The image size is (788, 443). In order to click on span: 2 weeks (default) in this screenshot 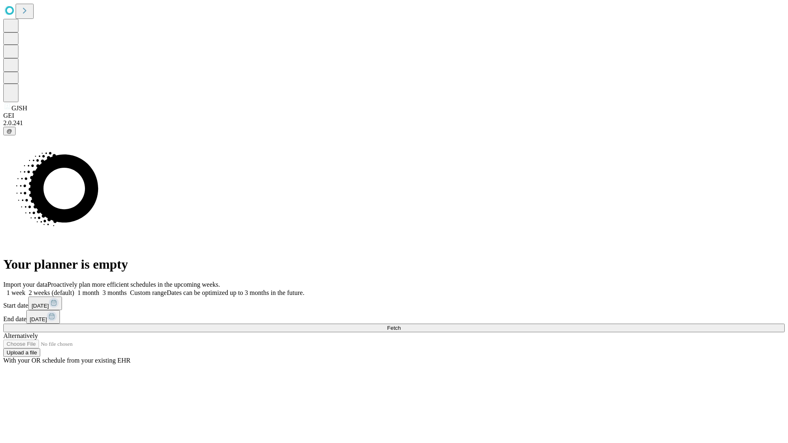, I will do `click(51, 293)`.